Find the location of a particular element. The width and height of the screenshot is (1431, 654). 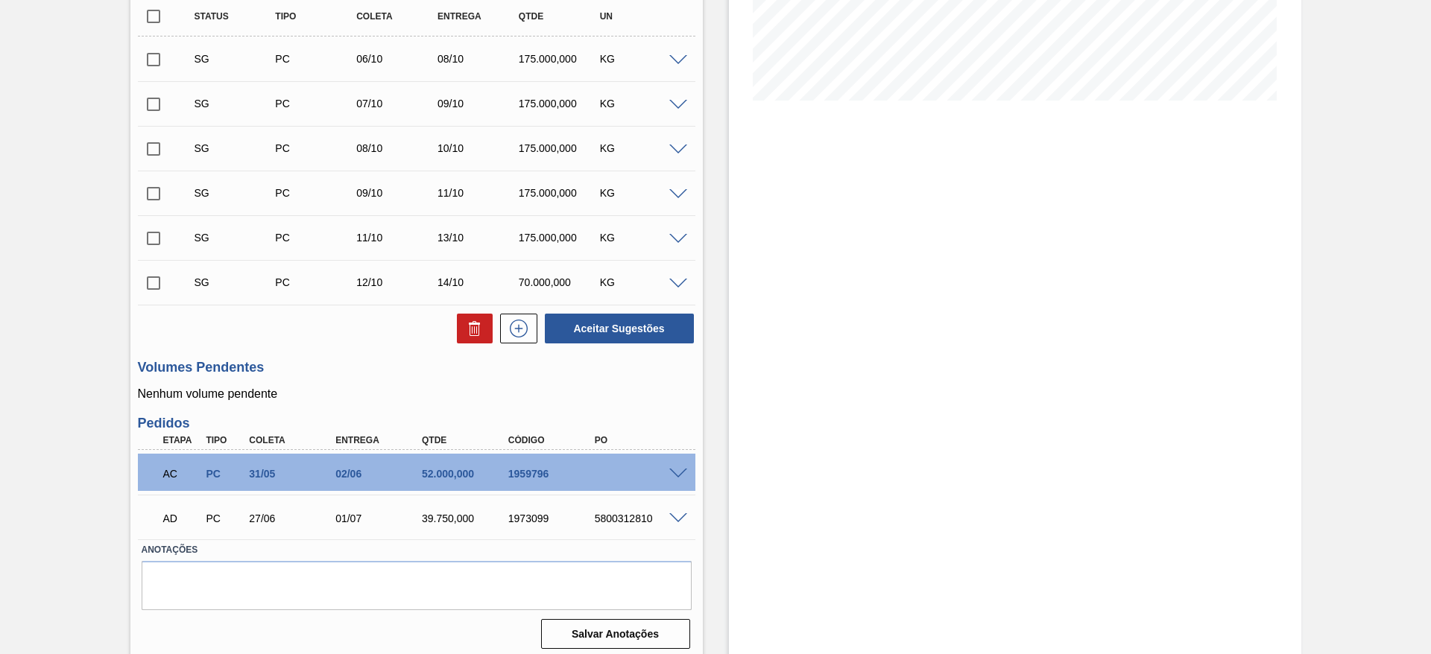

p: AD is located at coordinates (182, 519).